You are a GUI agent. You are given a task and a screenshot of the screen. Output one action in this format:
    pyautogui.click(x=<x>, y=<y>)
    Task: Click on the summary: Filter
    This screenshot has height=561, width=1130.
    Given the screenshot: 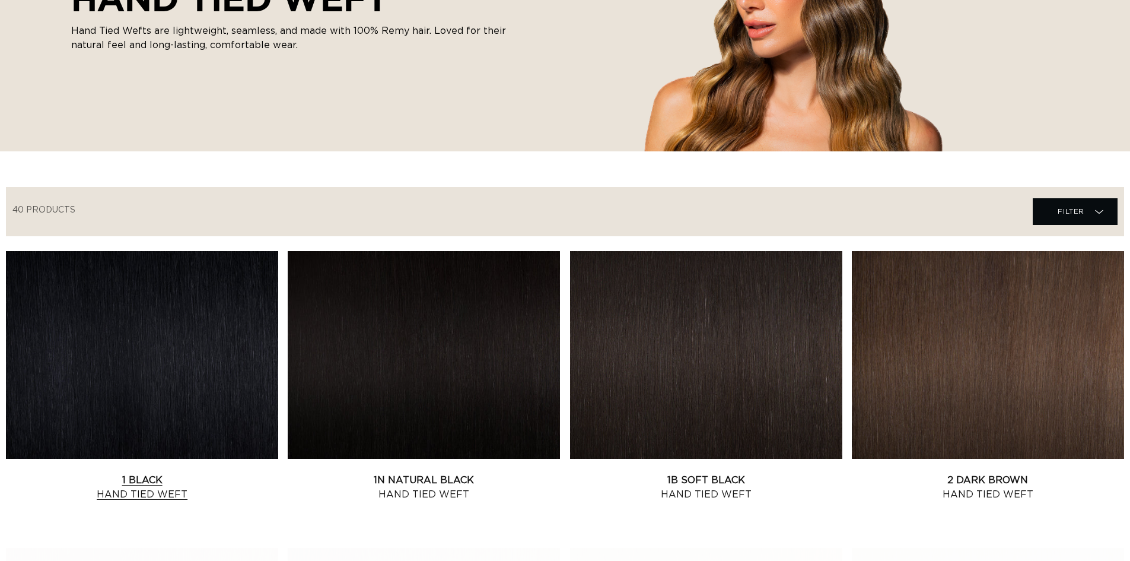 What is the action you would take?
    pyautogui.click(x=1075, y=211)
    